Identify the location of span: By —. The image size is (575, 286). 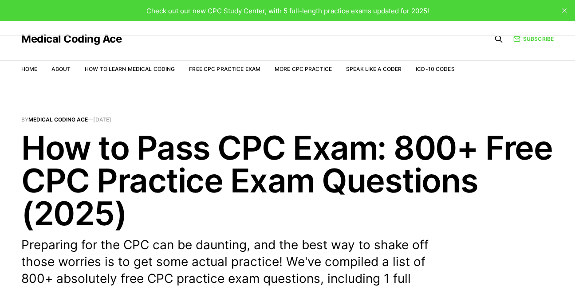
(288, 120).